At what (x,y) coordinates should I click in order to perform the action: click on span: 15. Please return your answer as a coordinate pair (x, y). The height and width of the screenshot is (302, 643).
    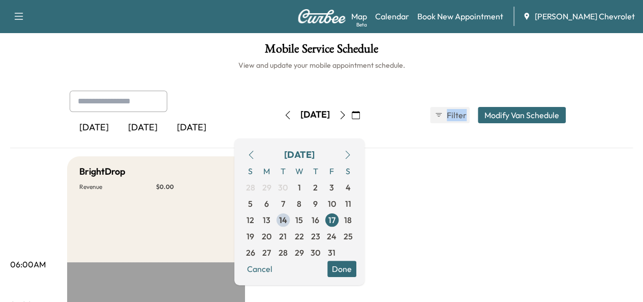
    Looking at the image, I should click on (299, 220).